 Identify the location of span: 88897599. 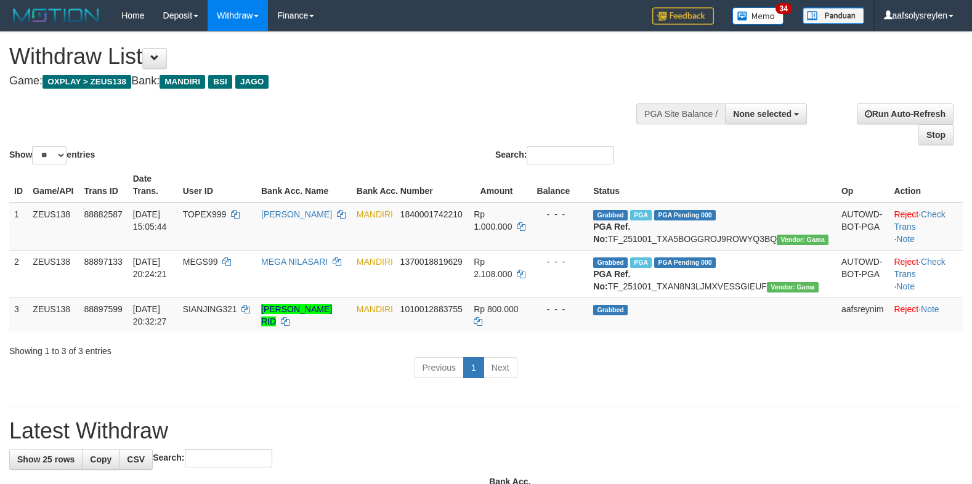
(103, 309).